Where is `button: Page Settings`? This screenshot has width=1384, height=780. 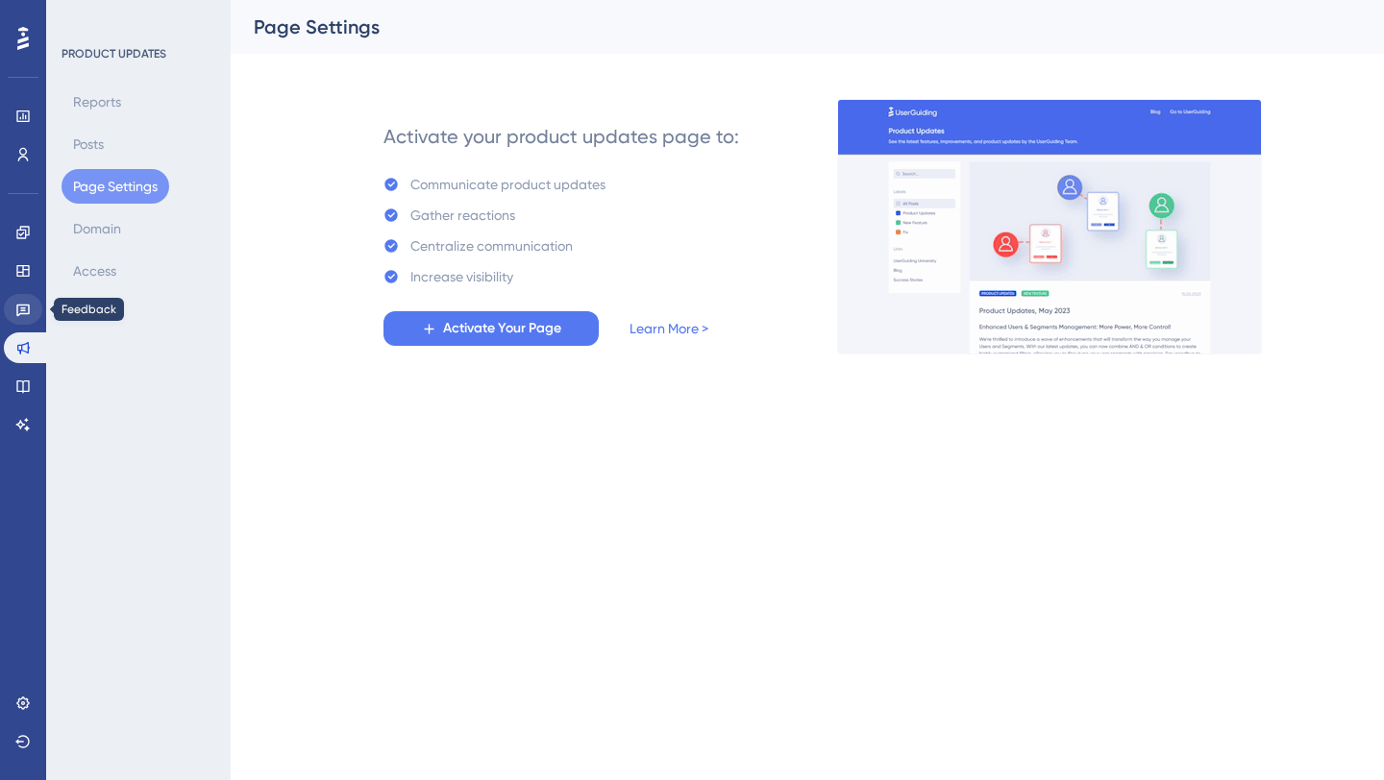
button: Page Settings is located at coordinates (115, 186).